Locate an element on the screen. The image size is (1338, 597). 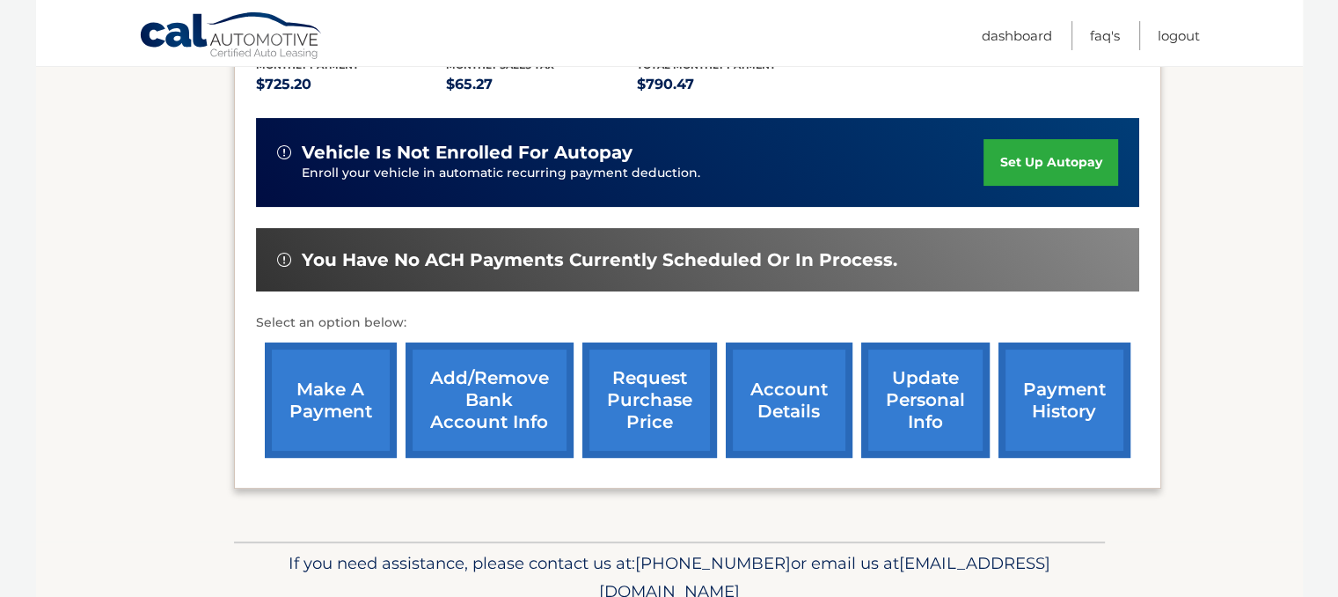
a: set up autopay is located at coordinates (1051, 162).